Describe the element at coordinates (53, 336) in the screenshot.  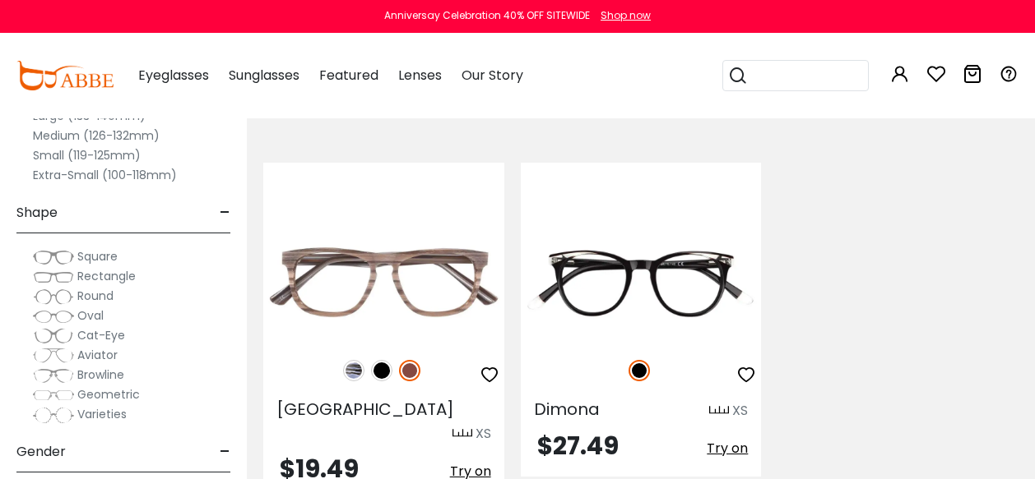
I see `img: Cat-Eye.png` at that location.